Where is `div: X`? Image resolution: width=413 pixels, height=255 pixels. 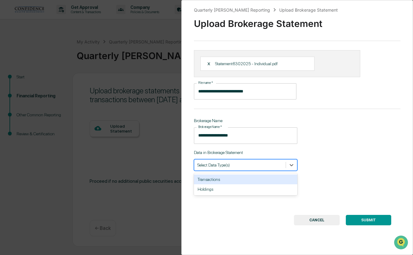
div: X is located at coordinates (211, 64).